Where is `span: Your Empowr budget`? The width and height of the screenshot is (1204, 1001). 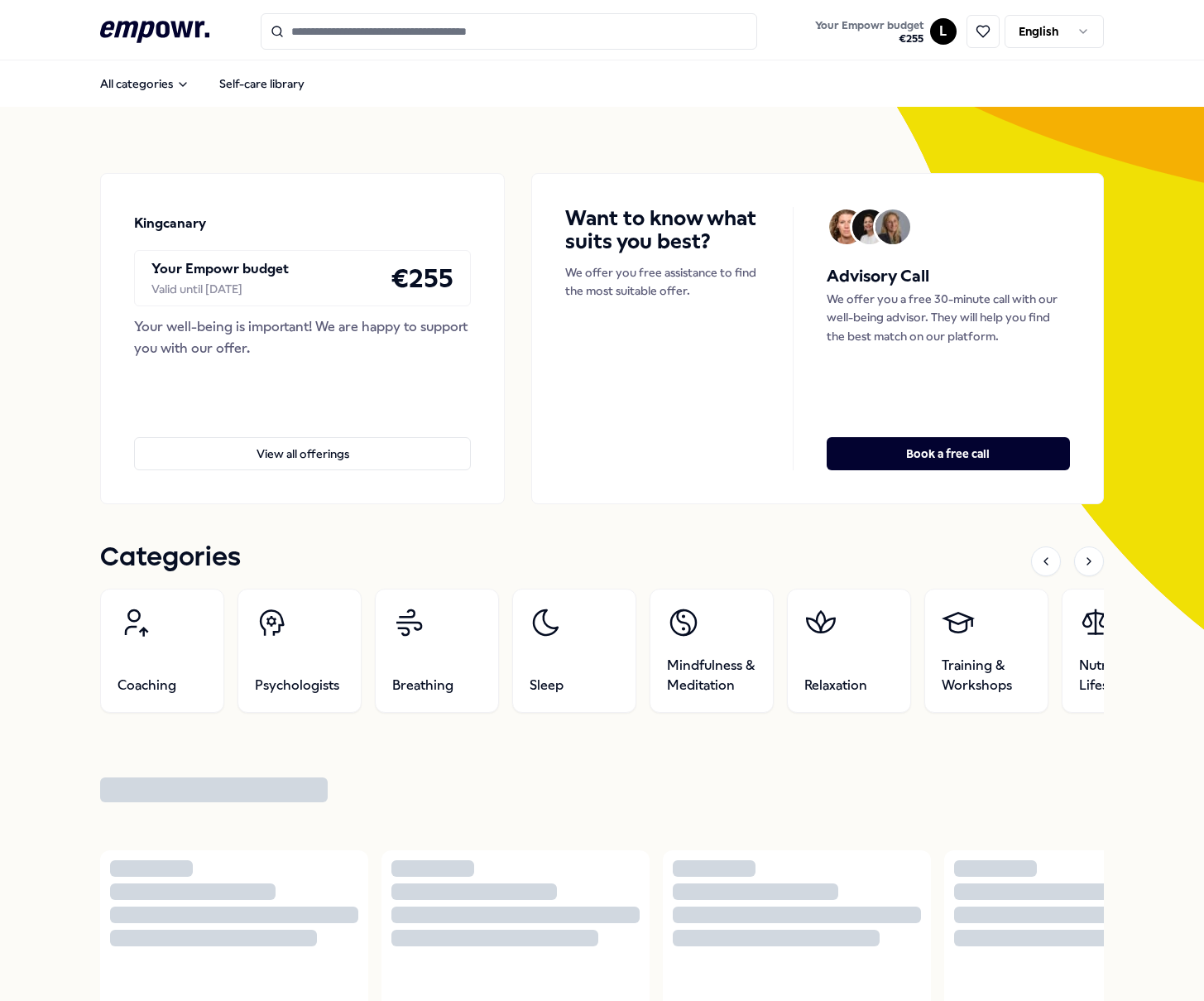
span: Your Empowr budget is located at coordinates (869, 26).